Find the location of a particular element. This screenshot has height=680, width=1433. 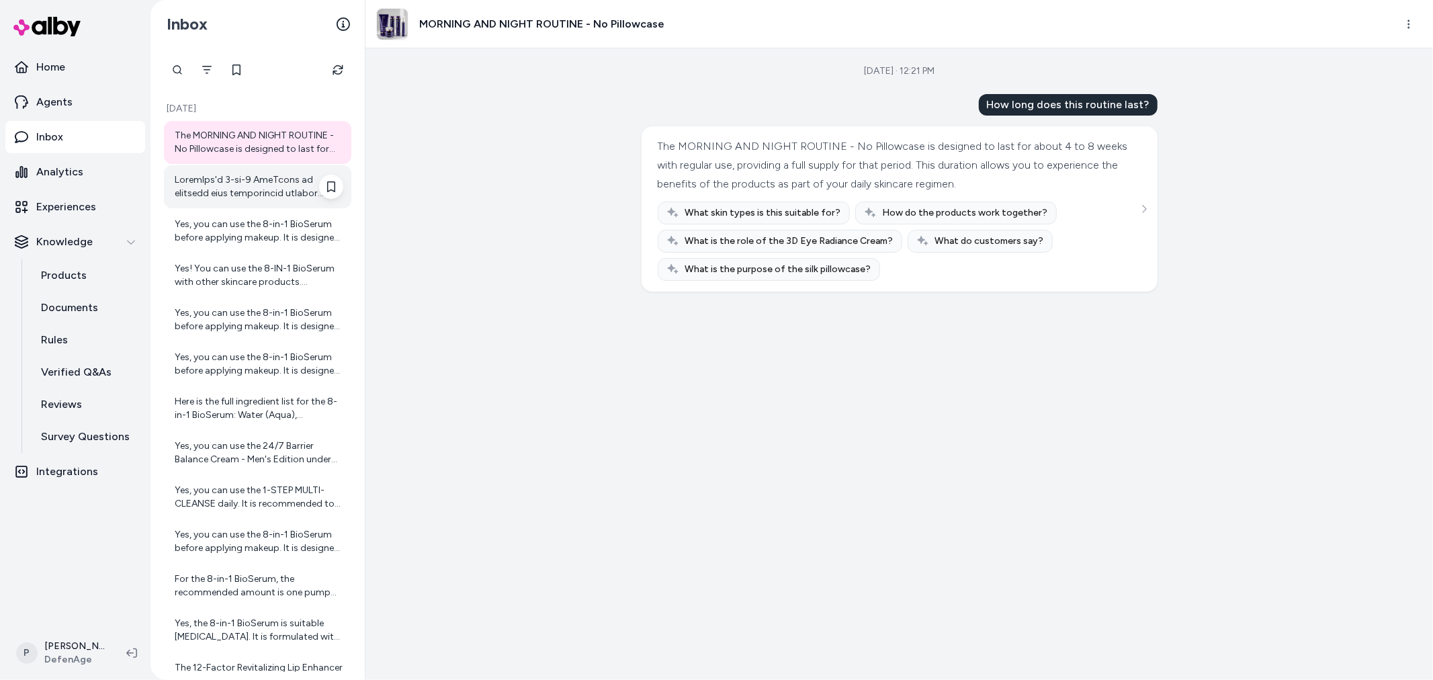

a: Yes, you can use the 1-STEP MULTI-CLEANSE daily. It is recommended to wash your face twice a day,... is located at coordinates (257, 497).